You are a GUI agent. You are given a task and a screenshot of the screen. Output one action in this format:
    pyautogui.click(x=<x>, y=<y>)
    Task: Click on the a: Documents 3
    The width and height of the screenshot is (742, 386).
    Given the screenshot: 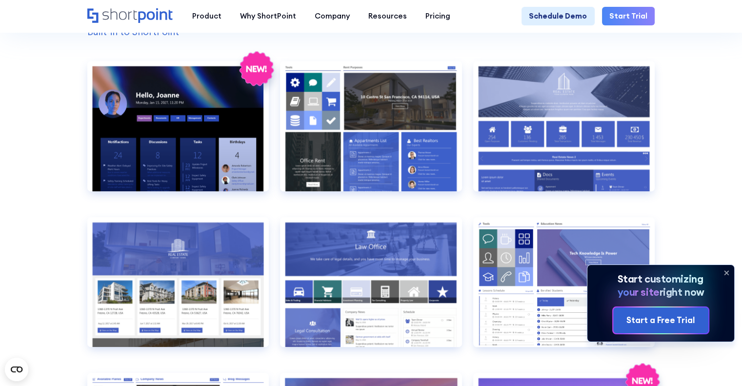 What is the action you would take?
    pyautogui.click(x=178, y=289)
    